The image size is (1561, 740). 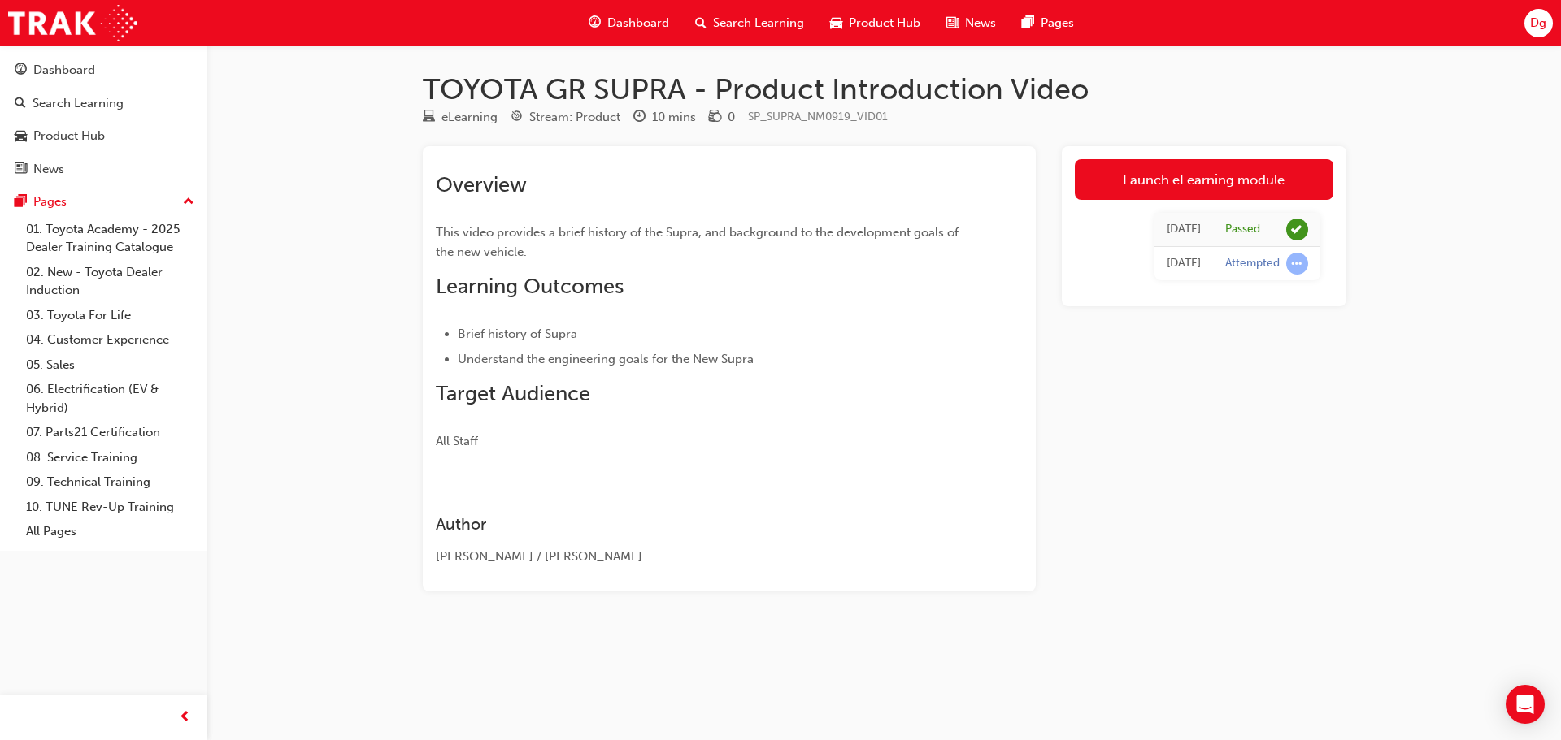 What do you see at coordinates (698, 242) in the screenshot?
I see `span: This video provides a brief history of the Supra, and background to the development goals of the ...` at bounding box center [698, 242].